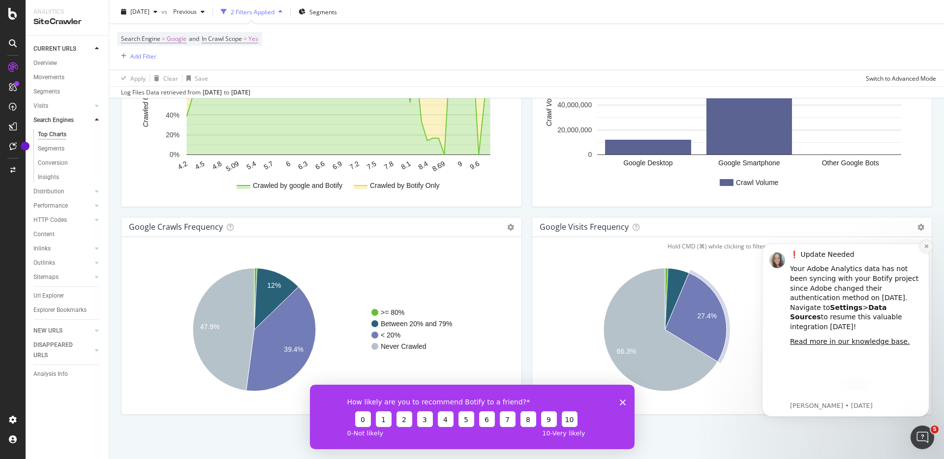 This screenshot has height=459, width=944. What do you see at coordinates (44, 263) in the screenshot?
I see `div: Outlinks` at bounding box center [44, 263].